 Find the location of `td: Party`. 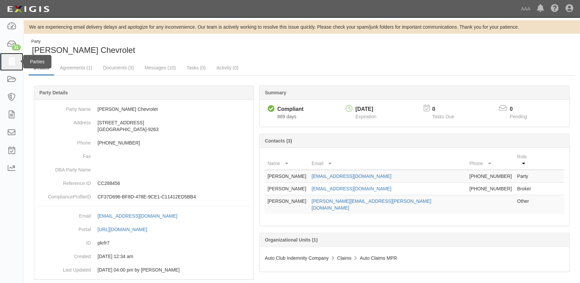

td: Party is located at coordinates (526, 176).